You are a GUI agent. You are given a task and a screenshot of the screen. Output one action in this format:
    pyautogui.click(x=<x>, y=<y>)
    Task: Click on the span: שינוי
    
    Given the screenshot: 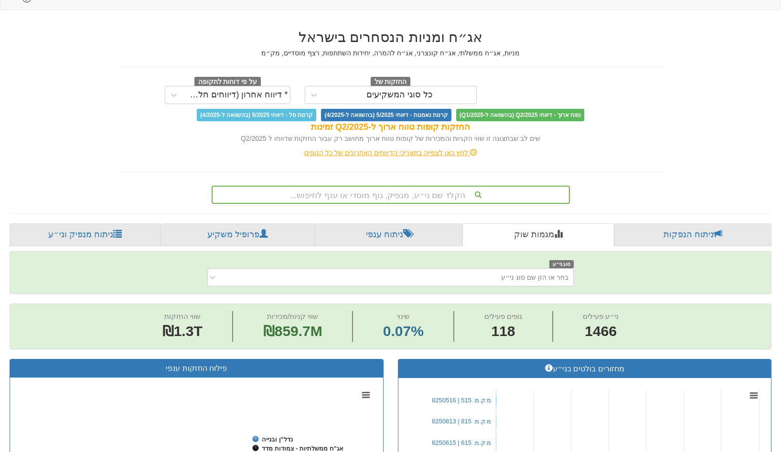 What is the action you would take?
    pyautogui.click(x=403, y=316)
    